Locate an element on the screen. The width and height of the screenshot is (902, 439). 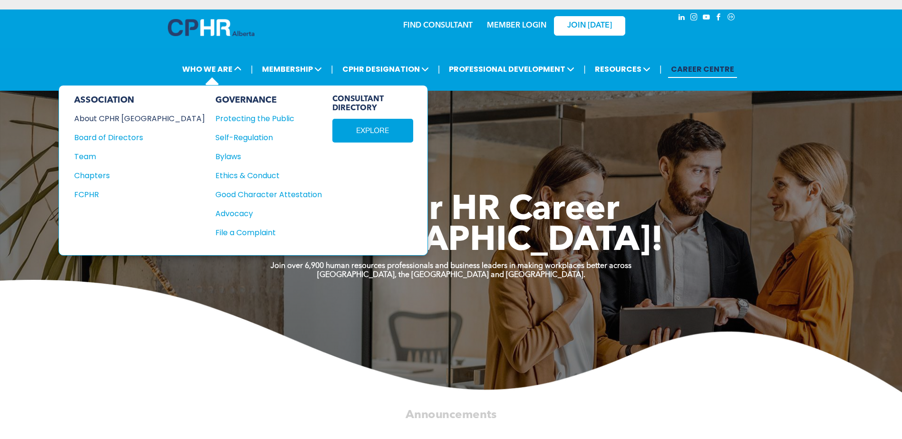
div: Chapters is located at coordinates (133, 175).